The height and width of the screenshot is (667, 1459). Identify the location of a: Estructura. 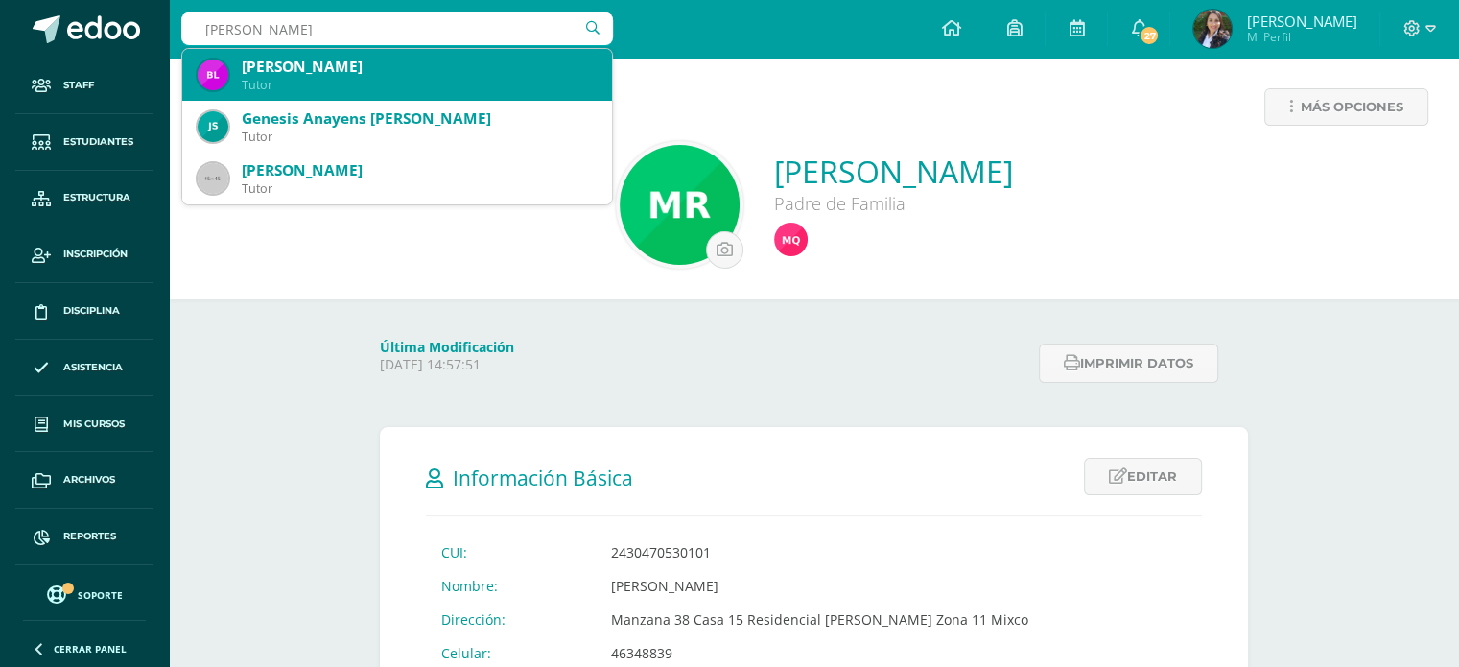
(84, 199).